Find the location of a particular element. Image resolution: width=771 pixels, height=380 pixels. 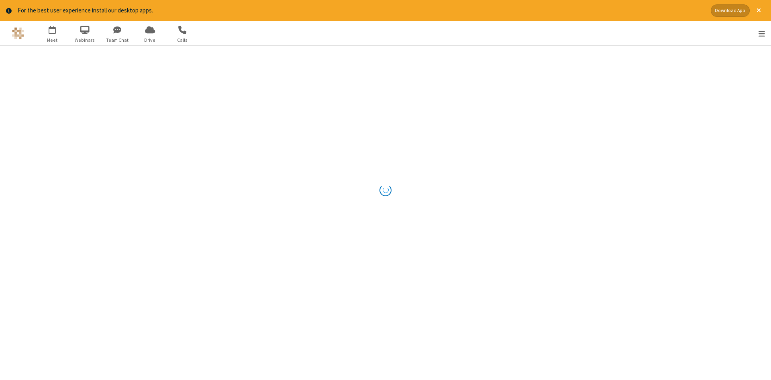

button: Download App is located at coordinates (730, 10).